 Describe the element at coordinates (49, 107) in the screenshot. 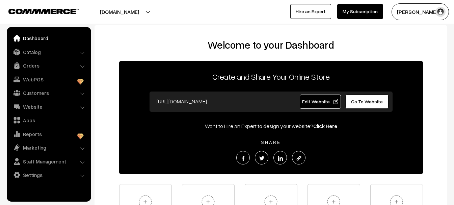

I see `a: Website` at that location.